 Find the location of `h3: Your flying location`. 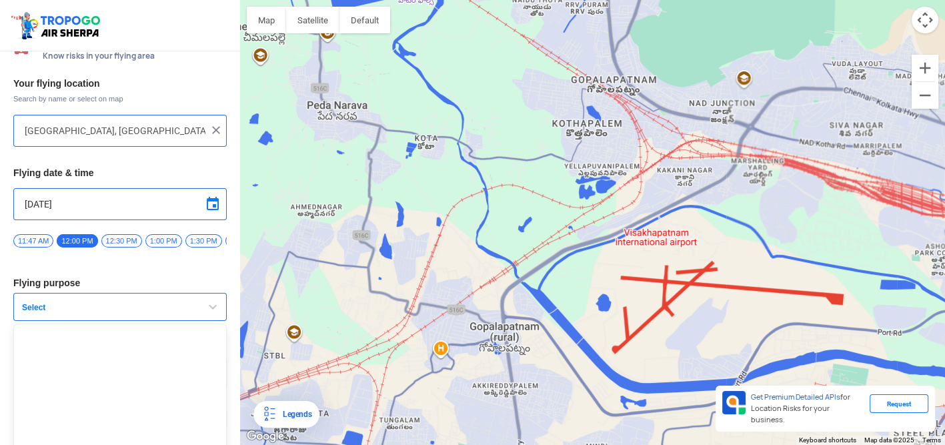

h3: Your flying location is located at coordinates (120, 83).